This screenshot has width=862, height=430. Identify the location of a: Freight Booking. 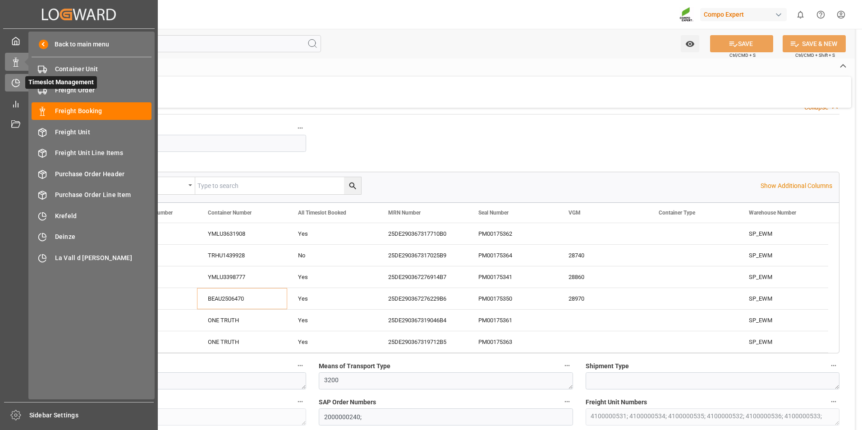
(91, 111).